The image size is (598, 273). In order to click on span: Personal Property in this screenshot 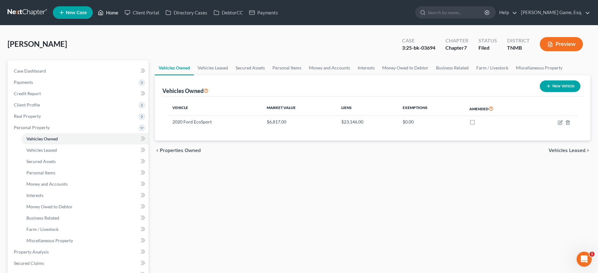, I will do `click(32, 127)`.